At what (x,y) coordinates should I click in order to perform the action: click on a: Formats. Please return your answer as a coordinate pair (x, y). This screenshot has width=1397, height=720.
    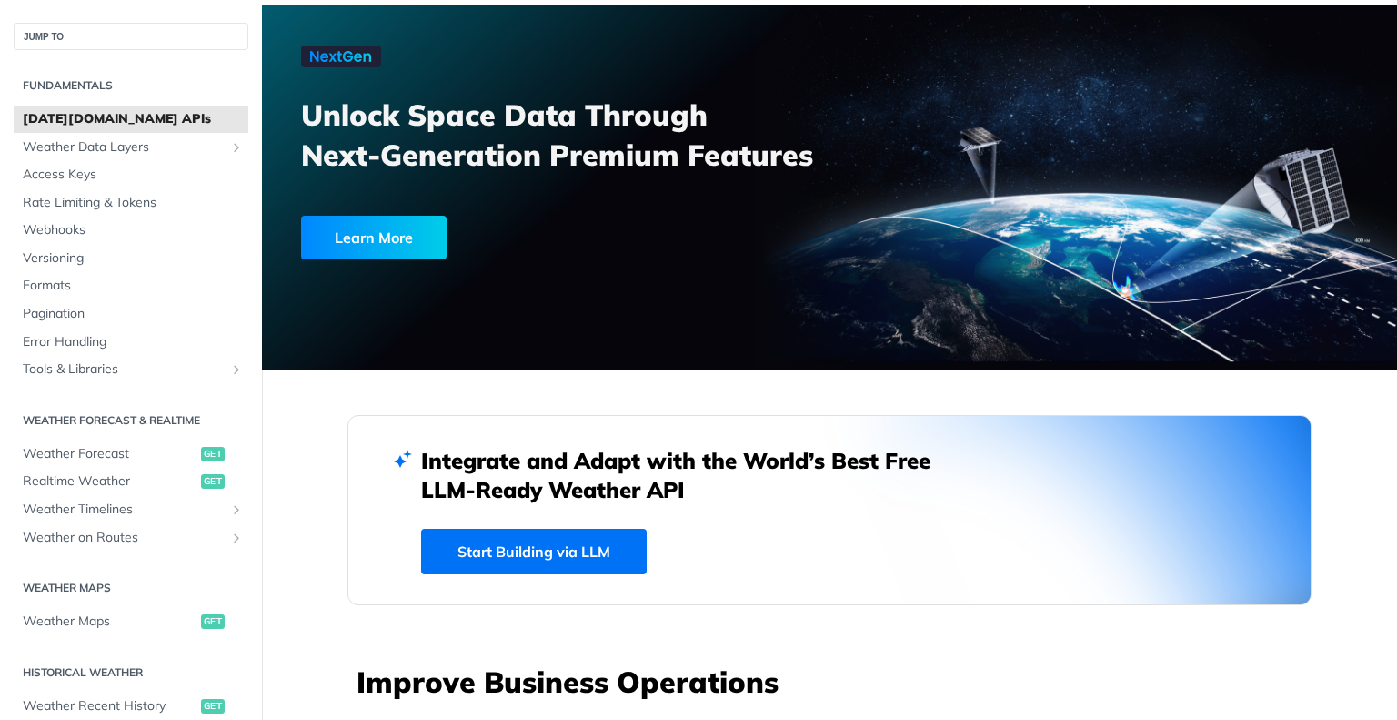
    Looking at the image, I should click on (131, 286).